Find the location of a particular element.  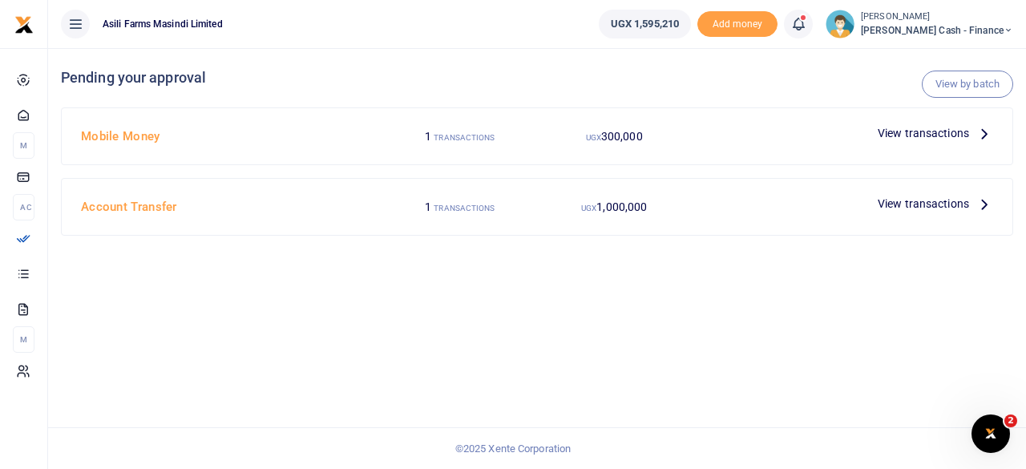

li: Toup your wallet is located at coordinates (738, 24).